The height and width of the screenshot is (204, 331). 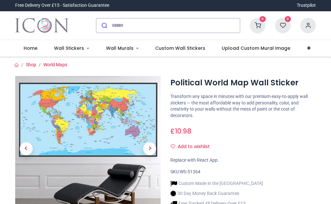 What do you see at coordinates (243, 83) in the screenshot?
I see `h1: Political World Map Wall Sticker` at bounding box center [243, 83].